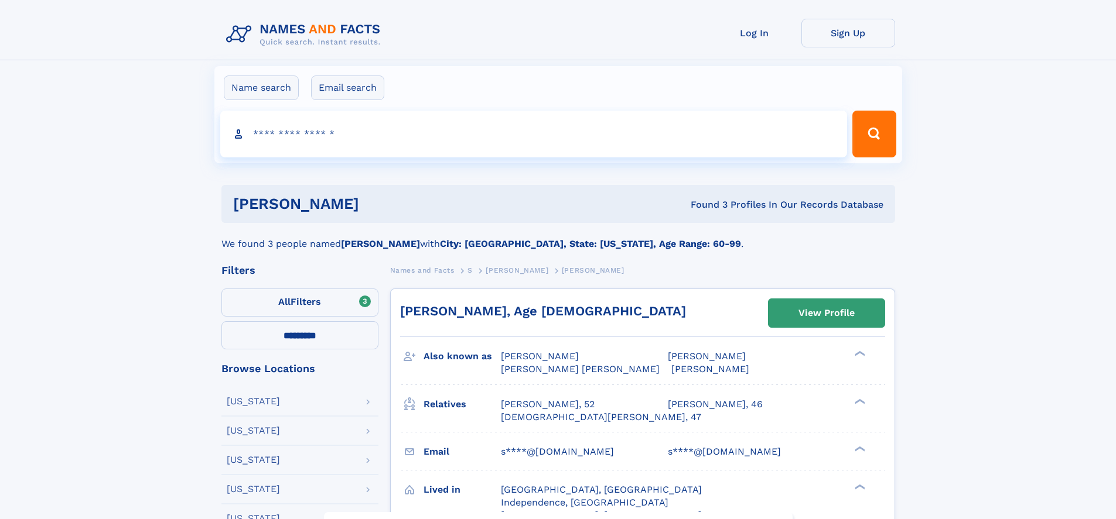 Image resolution: width=1116 pixels, height=519 pixels. I want to click on label: Email search, so click(347, 88).